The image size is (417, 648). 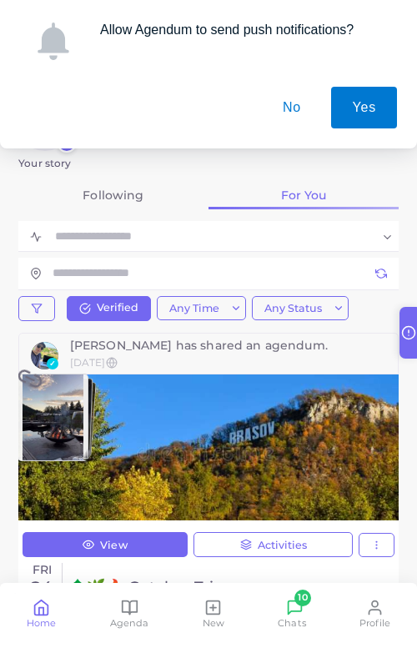 I want to click on button: Any Status, so click(x=300, y=308).